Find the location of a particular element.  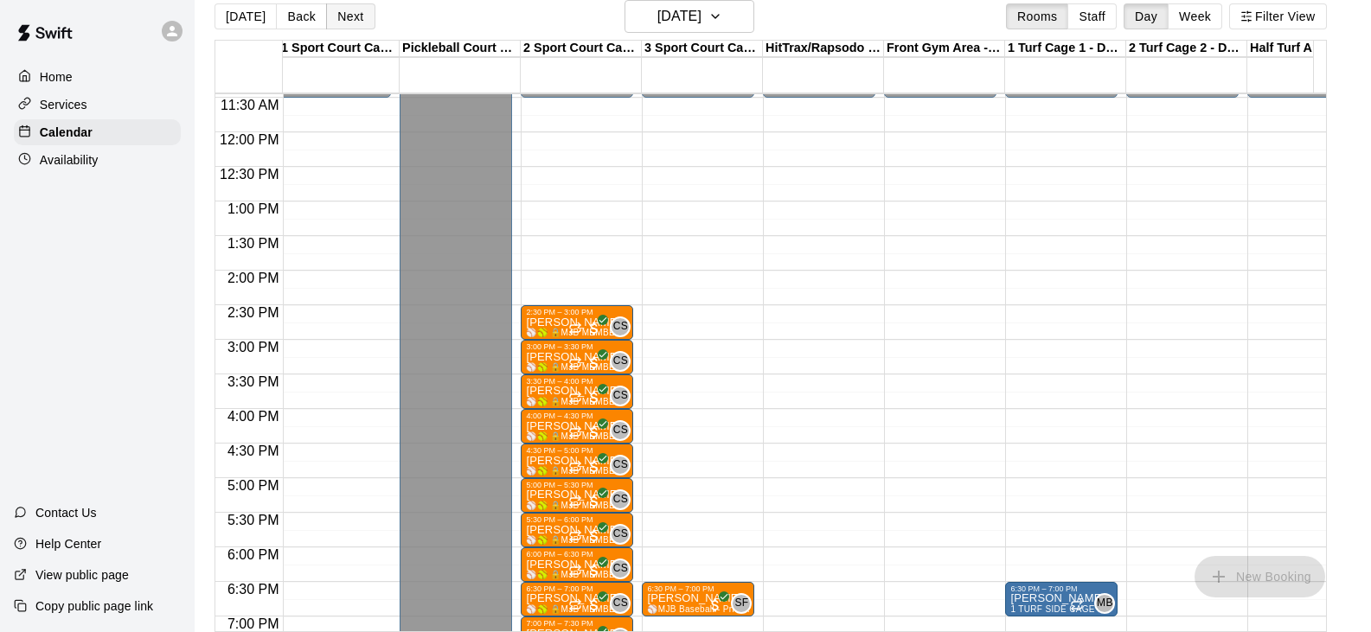

span: 3:00 PM is located at coordinates (253, 347).